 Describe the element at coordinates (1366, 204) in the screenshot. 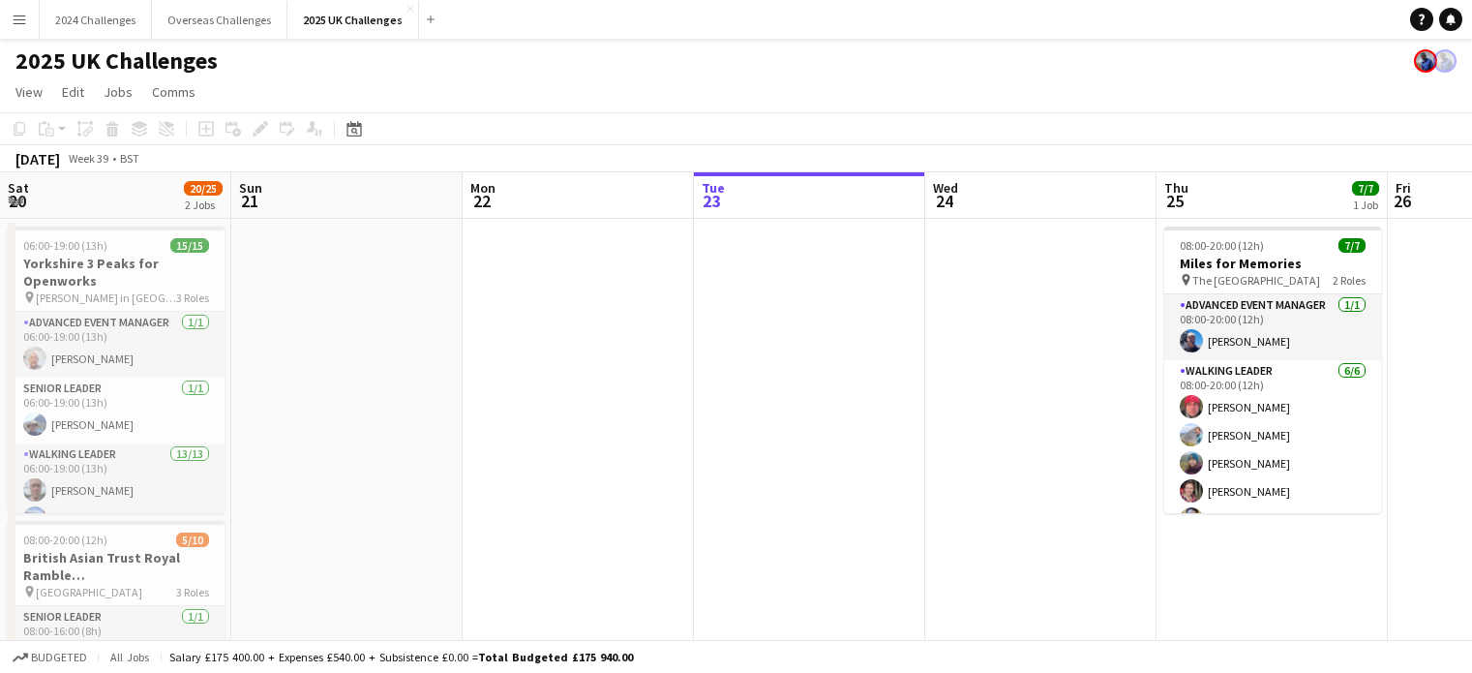

I see `div: 1 Job` at that location.